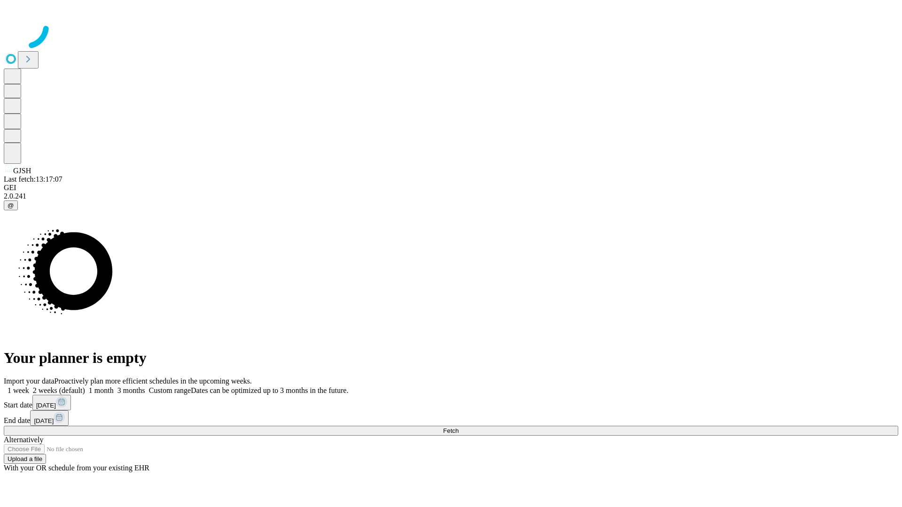 Image resolution: width=902 pixels, height=507 pixels. Describe the element at coordinates (59, 390) in the screenshot. I see `span: 2 weeks (default)` at that location.